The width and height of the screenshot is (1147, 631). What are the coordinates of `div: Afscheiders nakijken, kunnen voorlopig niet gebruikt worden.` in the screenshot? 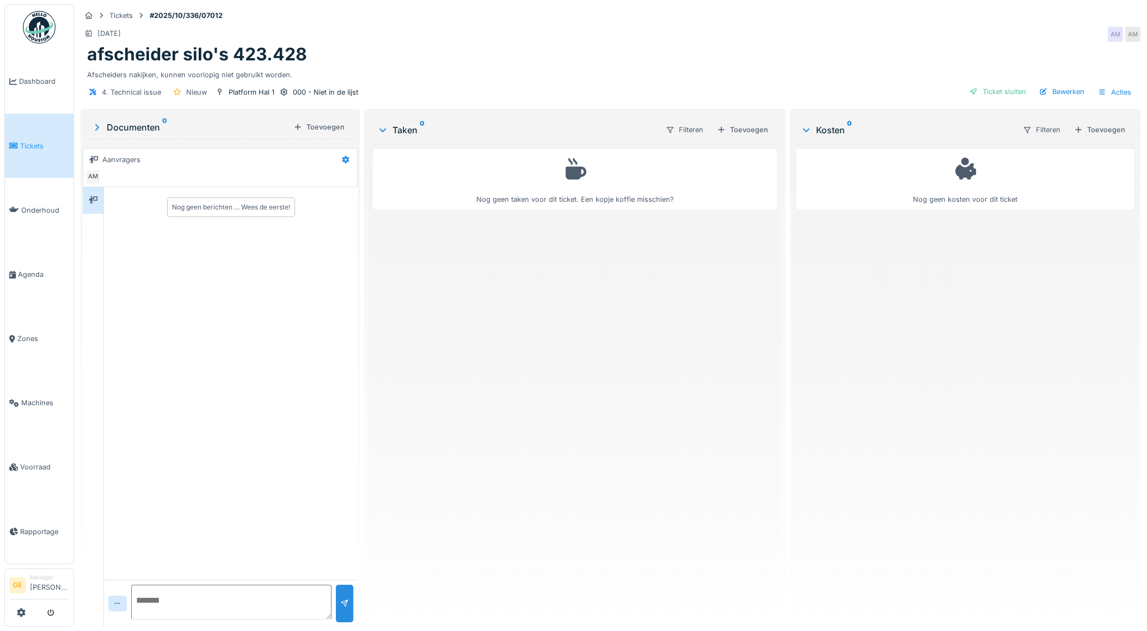 It's located at (610, 72).